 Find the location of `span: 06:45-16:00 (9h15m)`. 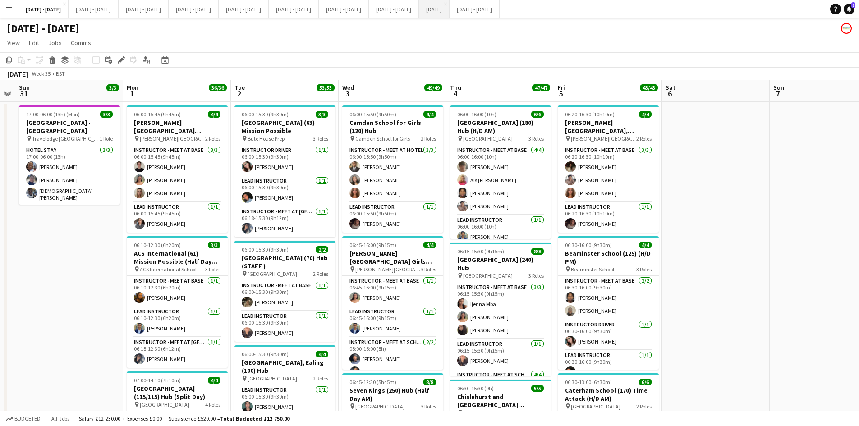

span: 06:45-16:00 (9h15m) is located at coordinates (373, 245).